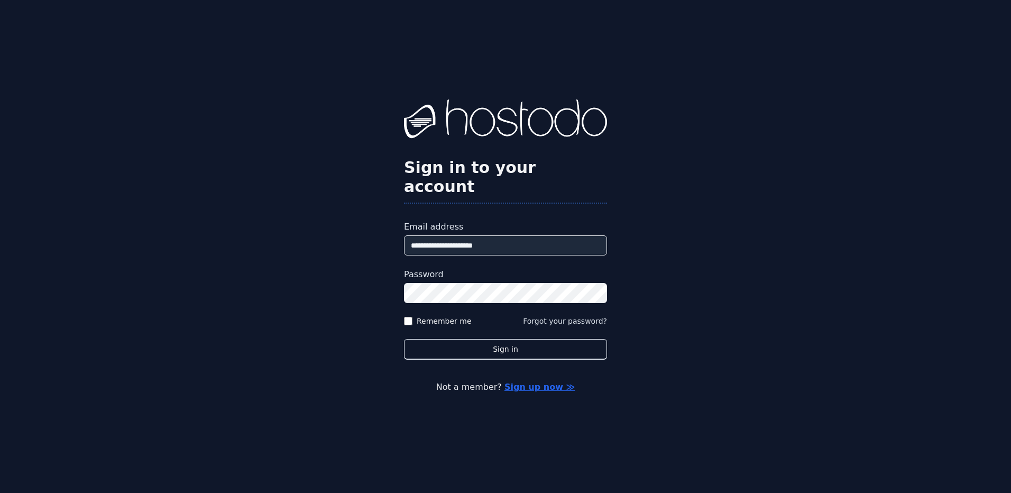  What do you see at coordinates (564, 321) in the screenshot?
I see `button: Forgot your password?` at bounding box center [564, 321].